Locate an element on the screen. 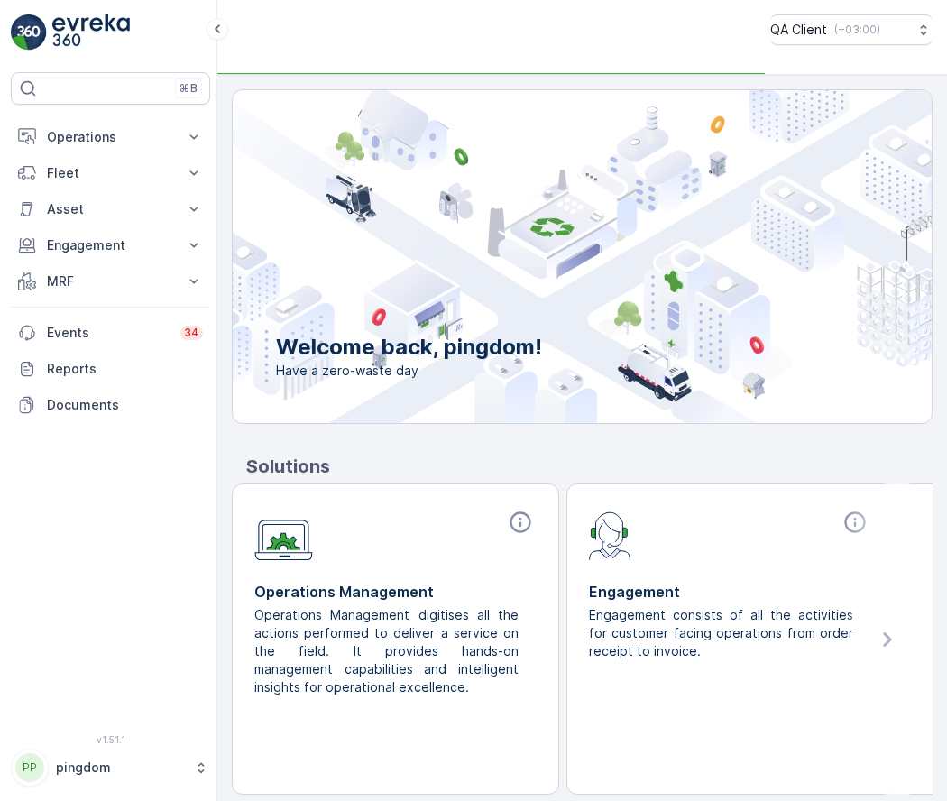 Image resolution: width=947 pixels, height=801 pixels. p: Engagement consists of all the activities for customer facing operations from order receipt to in... is located at coordinates (722, 633).